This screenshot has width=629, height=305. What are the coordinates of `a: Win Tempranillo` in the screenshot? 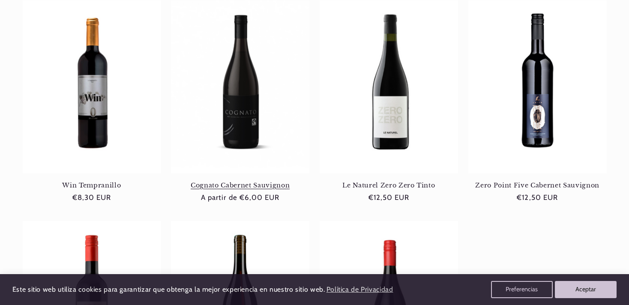 It's located at (92, 185).